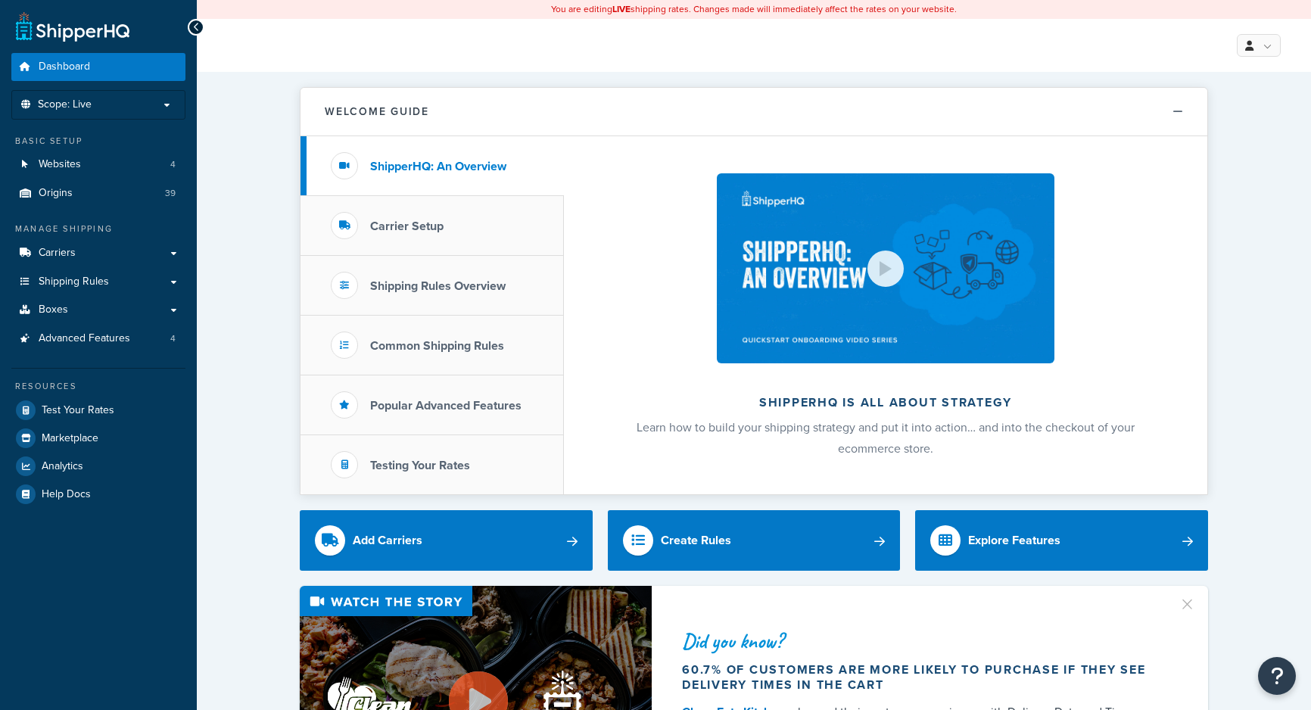  What do you see at coordinates (754, 540) in the screenshot?
I see `a: Create Rules` at bounding box center [754, 540].